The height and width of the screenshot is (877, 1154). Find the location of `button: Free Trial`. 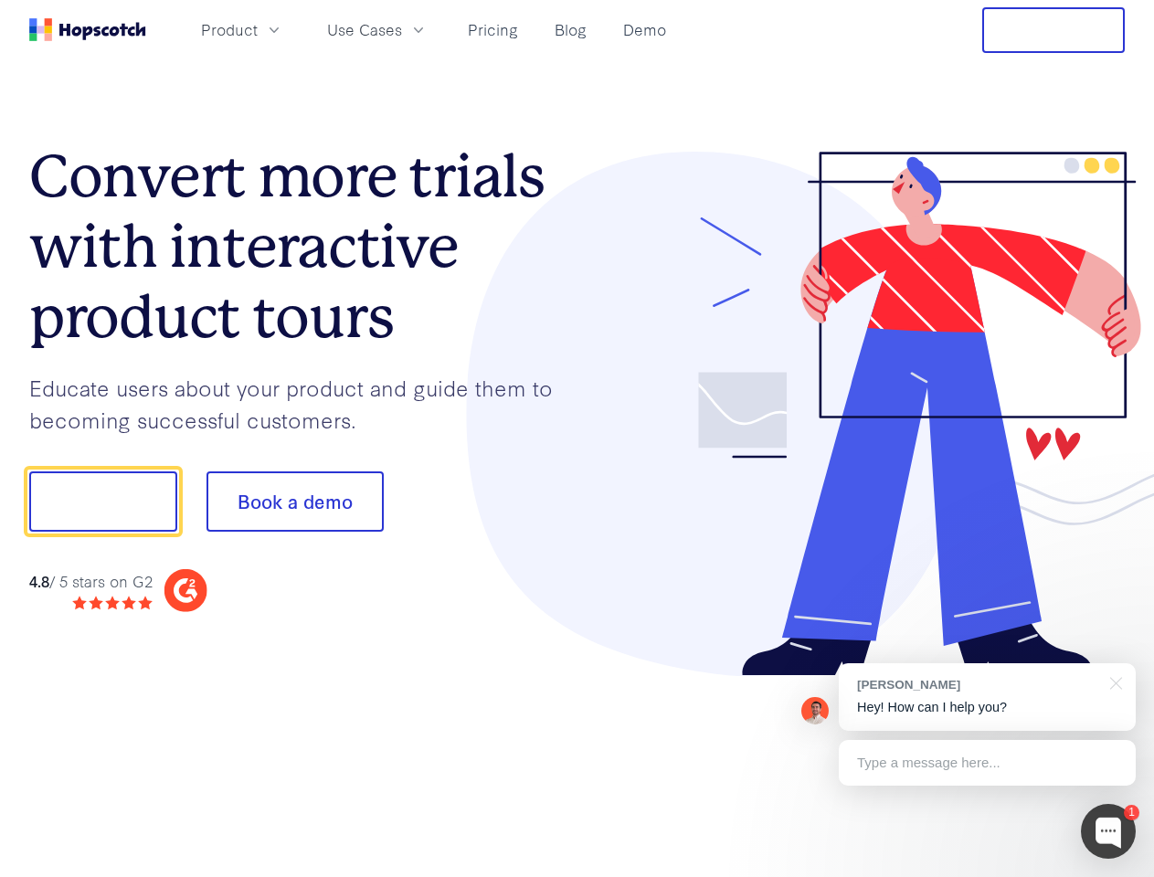

button: Free Trial is located at coordinates (1053, 30).